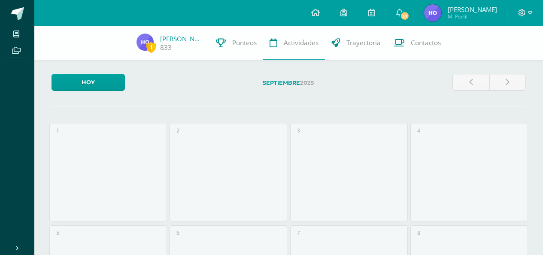 This screenshot has height=255, width=543. What do you see at coordinates (301, 43) in the screenshot?
I see `span: Actividades` at bounding box center [301, 43].